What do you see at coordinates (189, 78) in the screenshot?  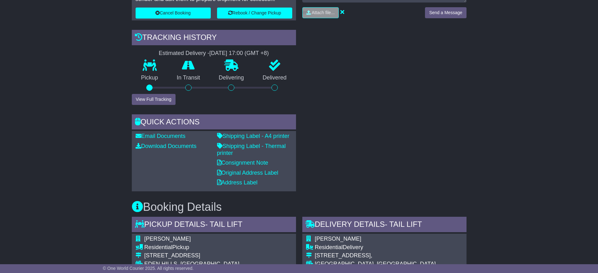 I see `p: In Transit` at bounding box center [189, 78].